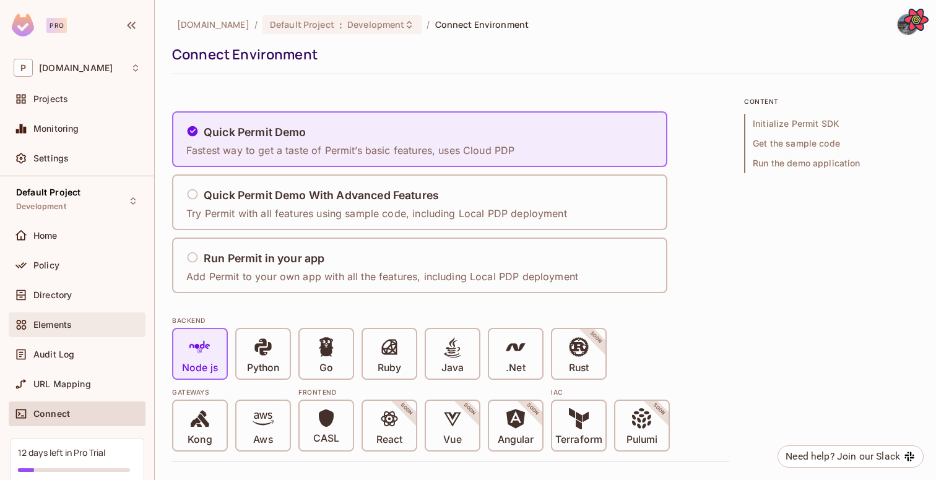  I want to click on div: Frontend, so click(421, 393).